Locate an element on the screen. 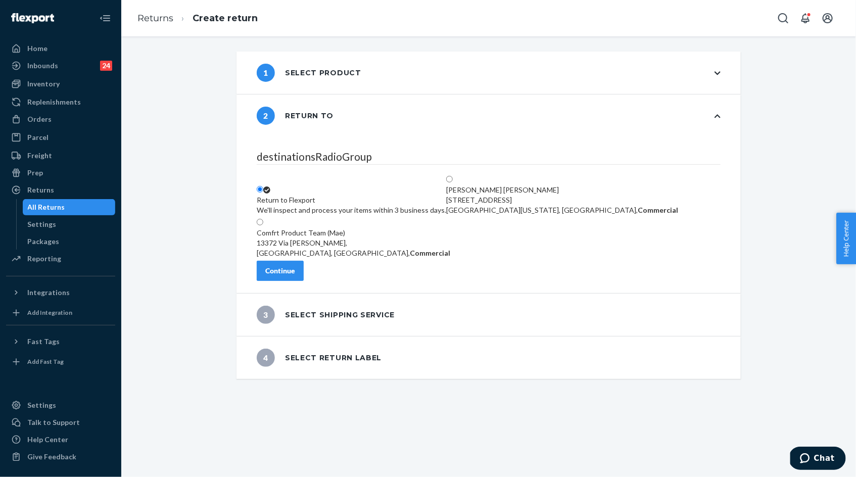 This screenshot has width=856, height=477. legend: destinationsRadioGroup is located at coordinates (488, 157).